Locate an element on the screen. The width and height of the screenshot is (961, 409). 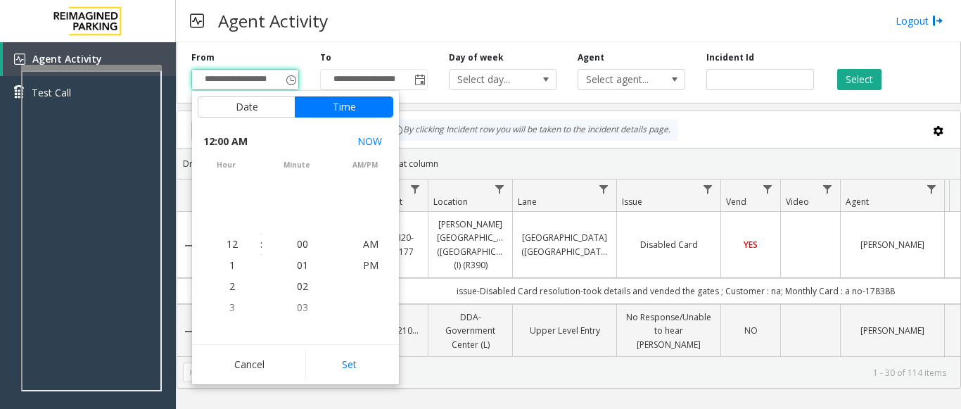
span: 1 is located at coordinates (232, 264).